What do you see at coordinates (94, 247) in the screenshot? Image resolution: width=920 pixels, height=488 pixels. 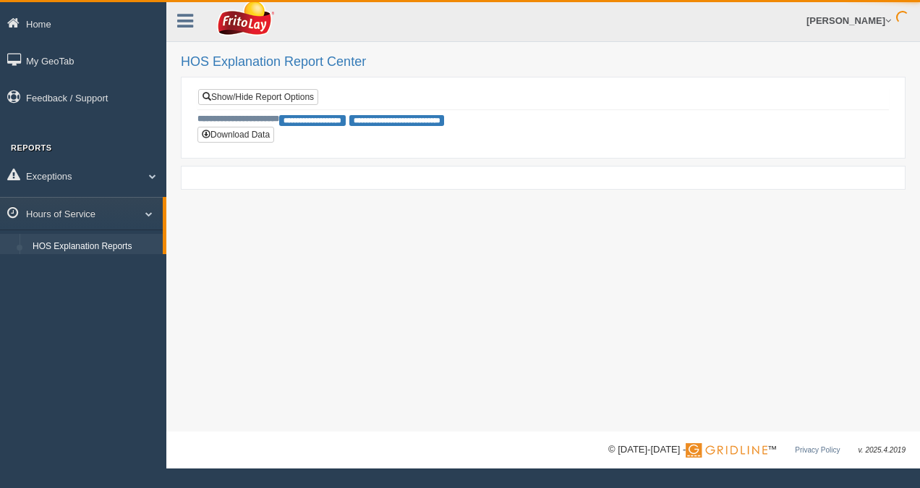 I see `a: HOS Explanation Reports` at bounding box center [94, 247].